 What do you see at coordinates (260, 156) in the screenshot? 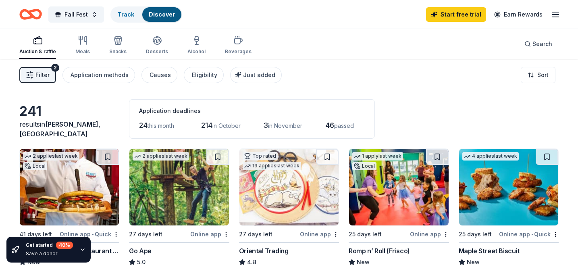
I see `div: Top rated` at bounding box center [260, 156].